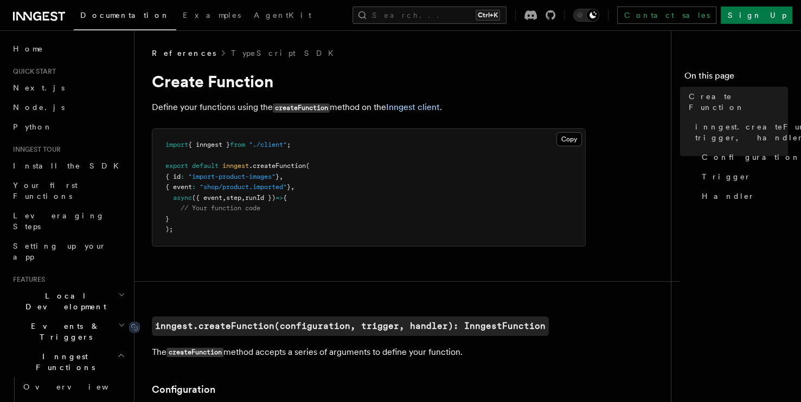  Describe the element at coordinates (243, 187) in the screenshot. I see `span: "shop/product.imported"` at that location.